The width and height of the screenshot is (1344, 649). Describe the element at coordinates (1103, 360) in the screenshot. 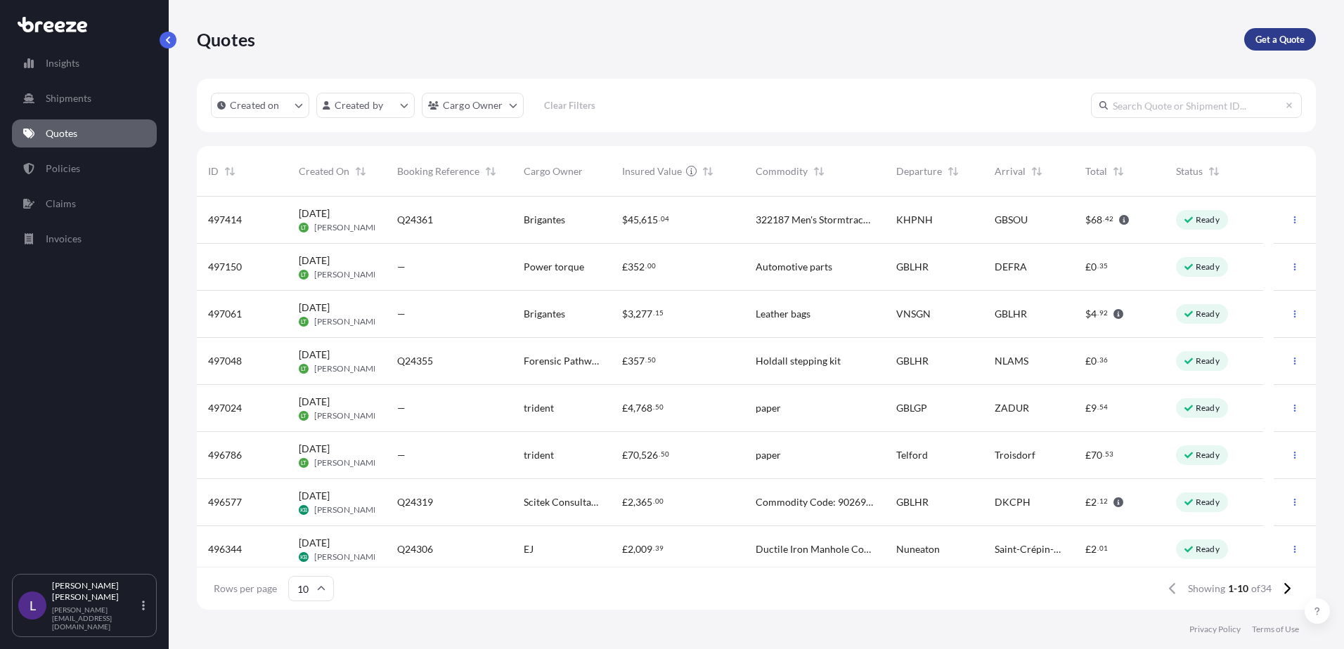

I see `span: 36` at that location.